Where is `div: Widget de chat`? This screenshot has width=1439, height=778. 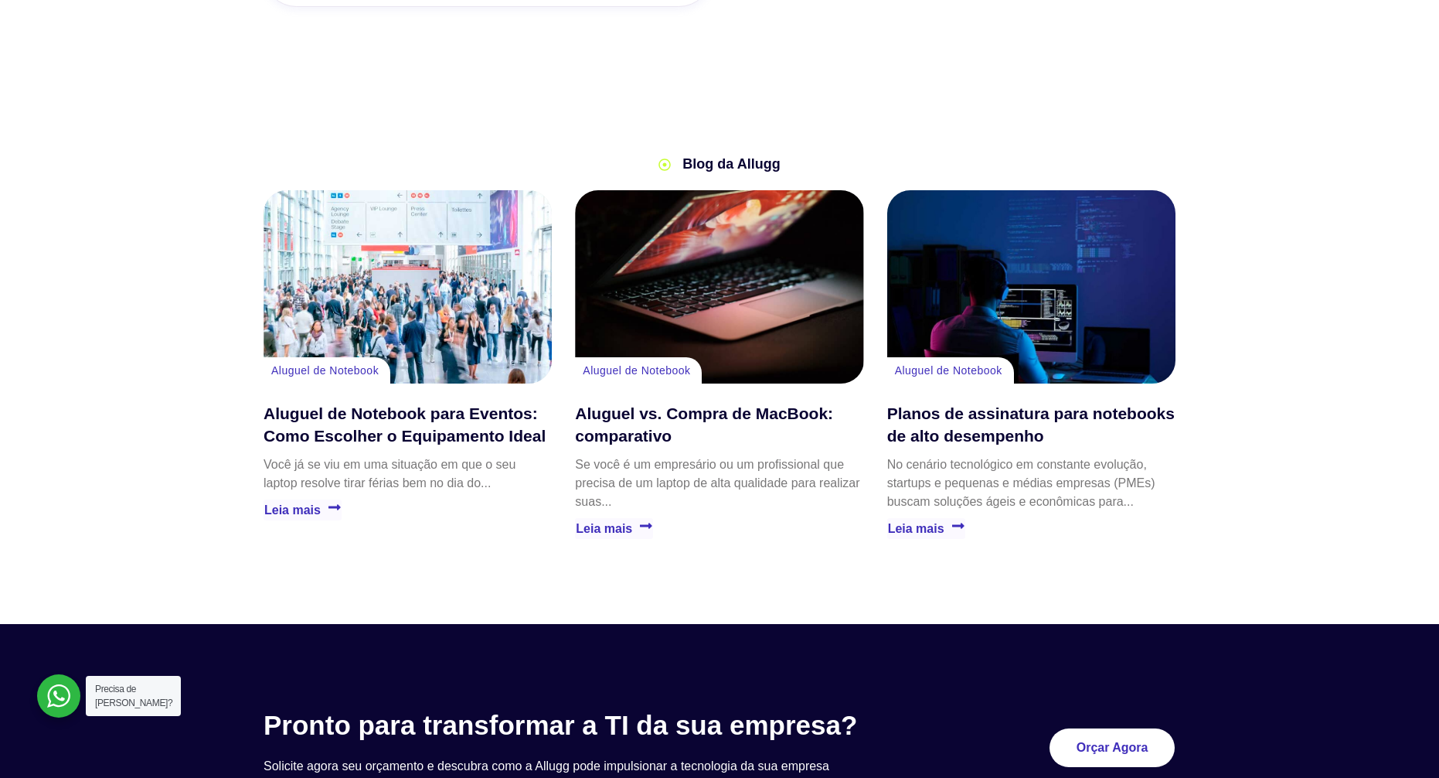
div: Widget de chat is located at coordinates (1300, 679).